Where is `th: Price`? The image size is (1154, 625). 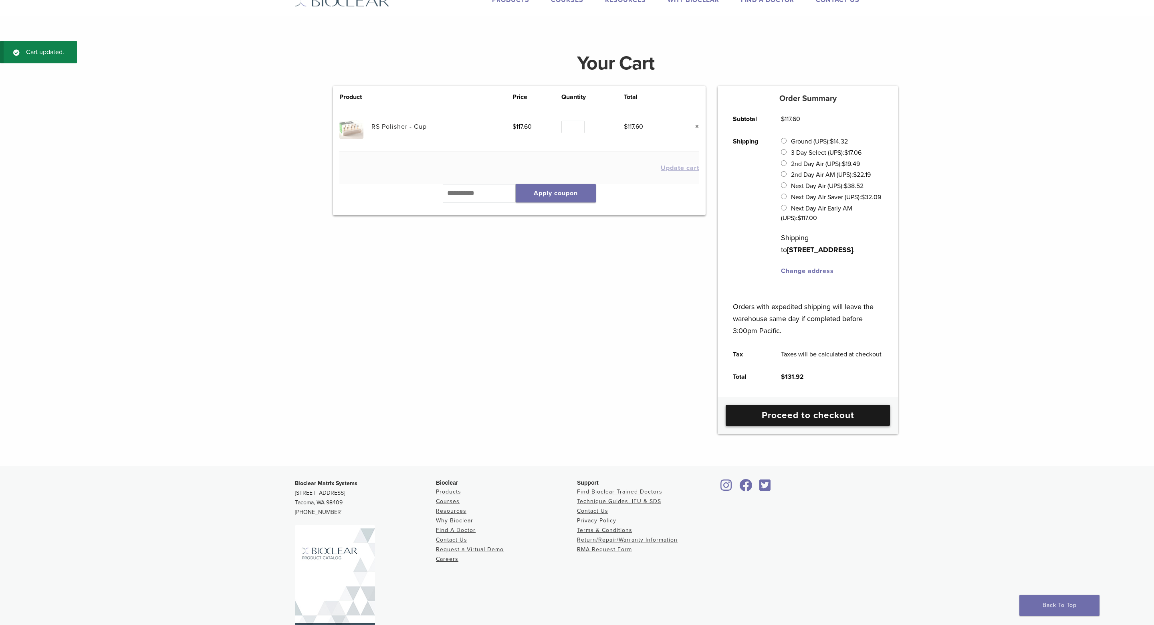
th: Price is located at coordinates (537, 97).